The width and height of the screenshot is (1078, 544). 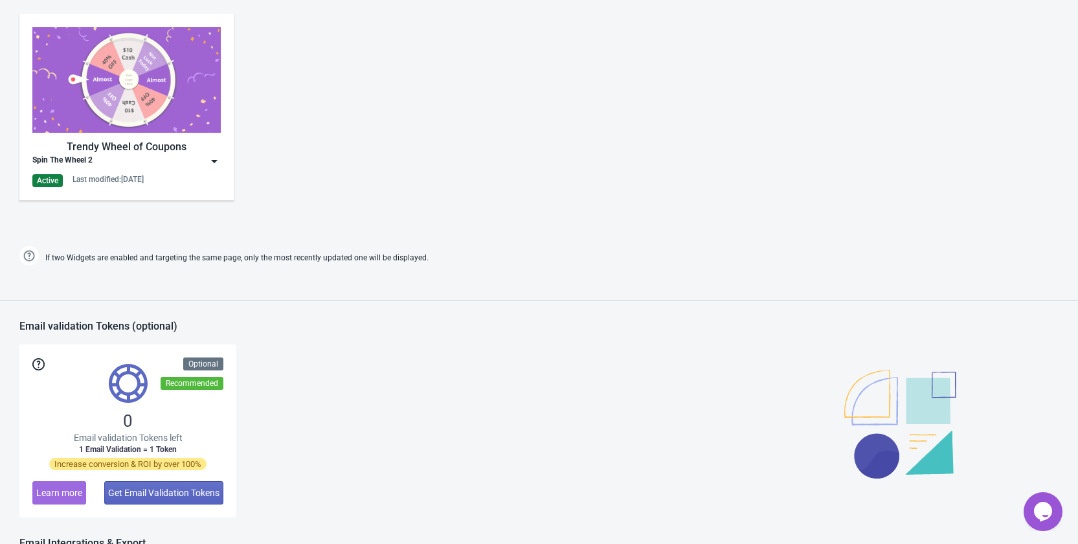 I want to click on img: tokens.svg, so click(x=128, y=383).